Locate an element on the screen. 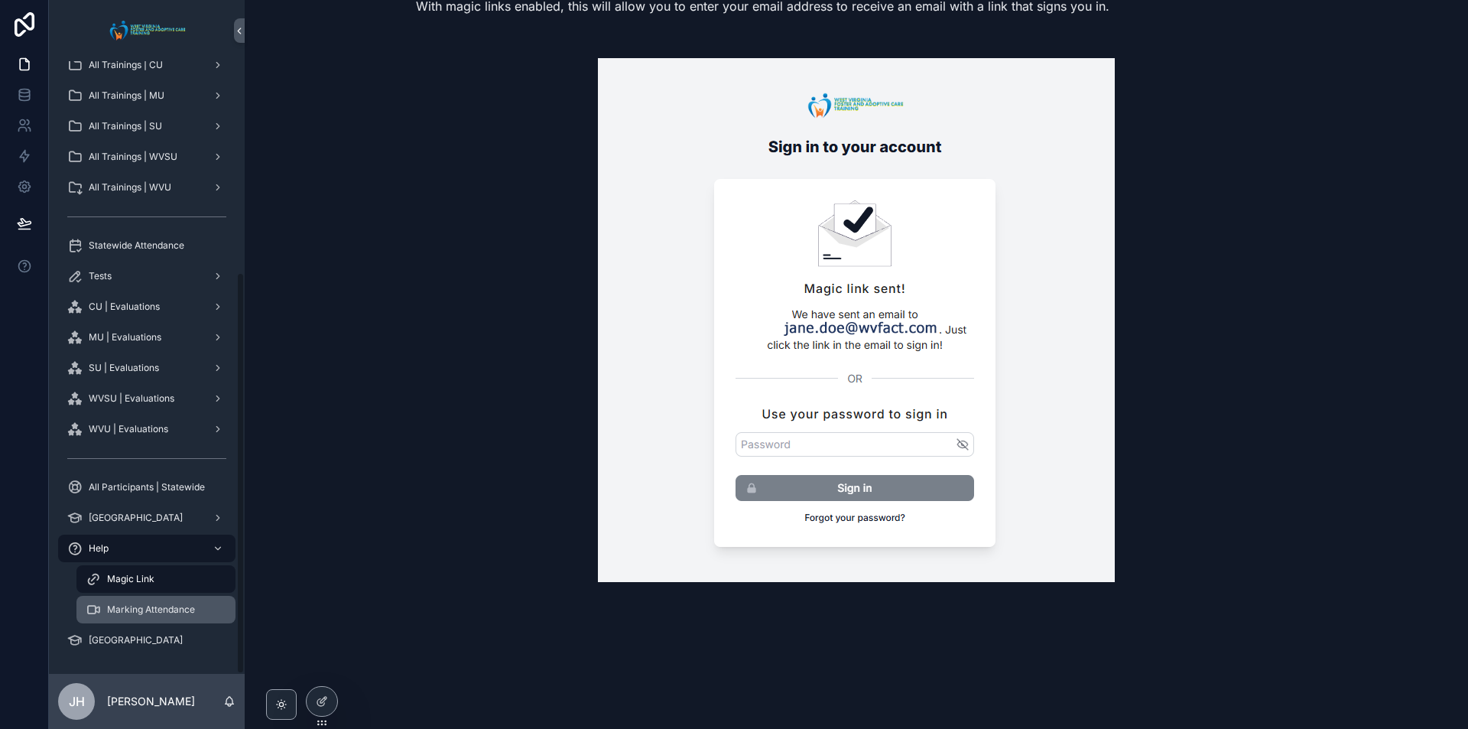  span: All Trainings | SU is located at coordinates (125, 126).